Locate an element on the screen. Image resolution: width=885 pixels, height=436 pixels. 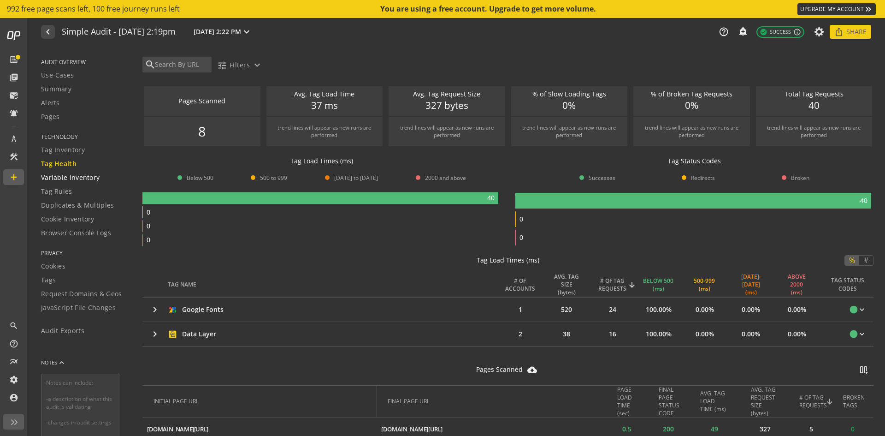
div: FINAL PAGE STATUS CODE is located at coordinates (669, 401).